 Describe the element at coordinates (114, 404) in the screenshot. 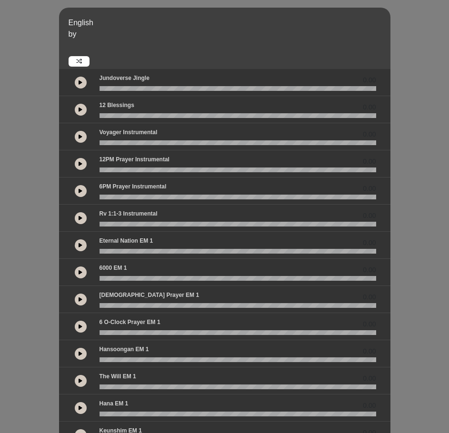

I see `p: Hana EM 1` at that location.